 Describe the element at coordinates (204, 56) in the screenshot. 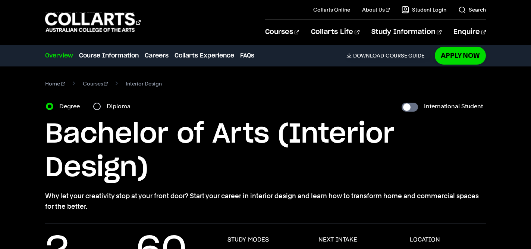

I see `a: Collarts Experience` at that location.